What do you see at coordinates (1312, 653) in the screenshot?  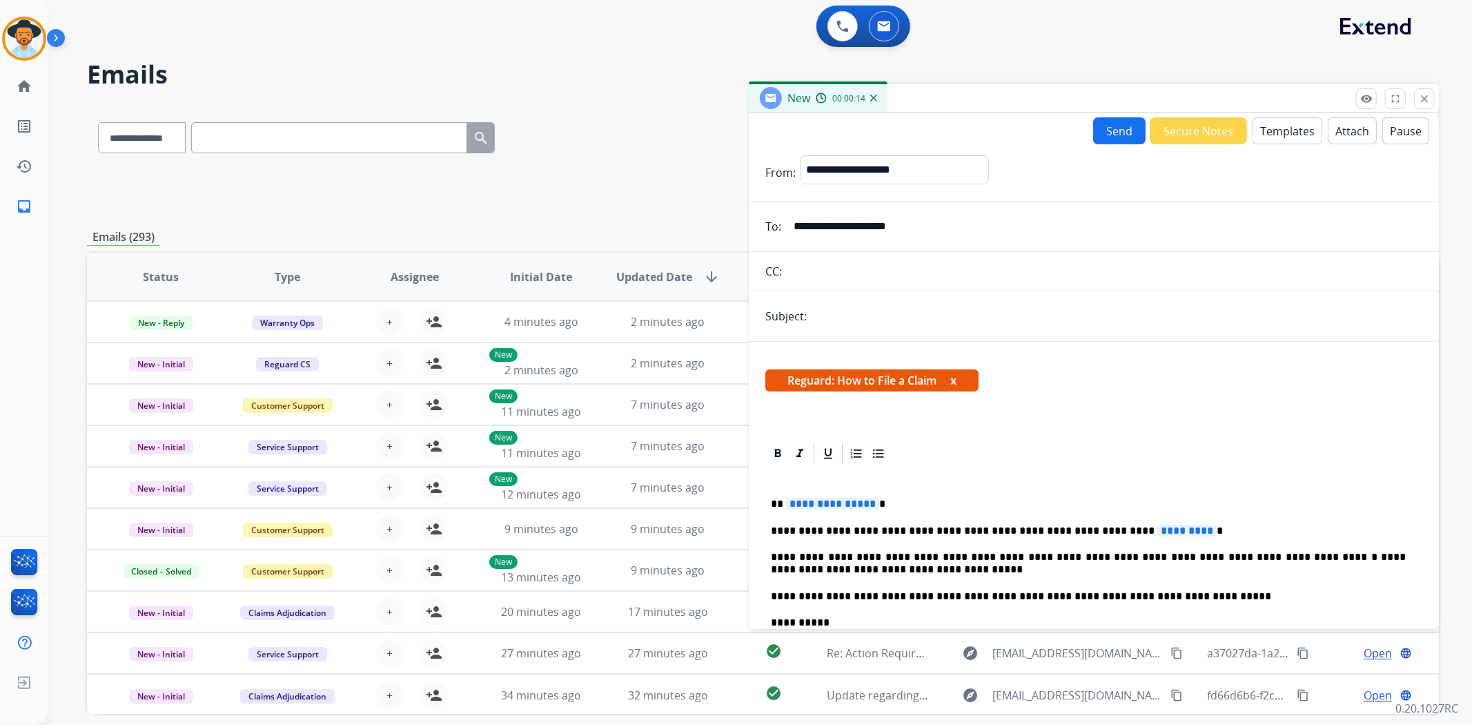 I see `span: a37027da-1a2c-40bb-bcfd-ff0d4d9137b6` at bounding box center [1312, 653].